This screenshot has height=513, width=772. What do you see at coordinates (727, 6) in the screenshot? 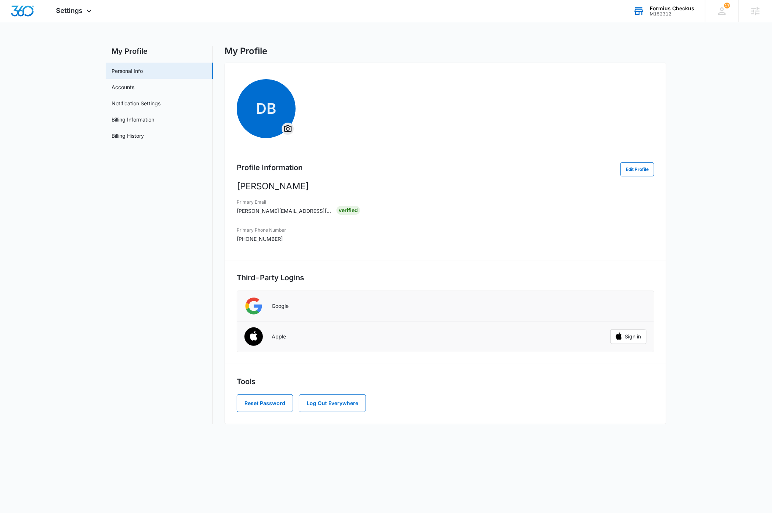
I see `div: notifications count` at bounding box center [727, 6].